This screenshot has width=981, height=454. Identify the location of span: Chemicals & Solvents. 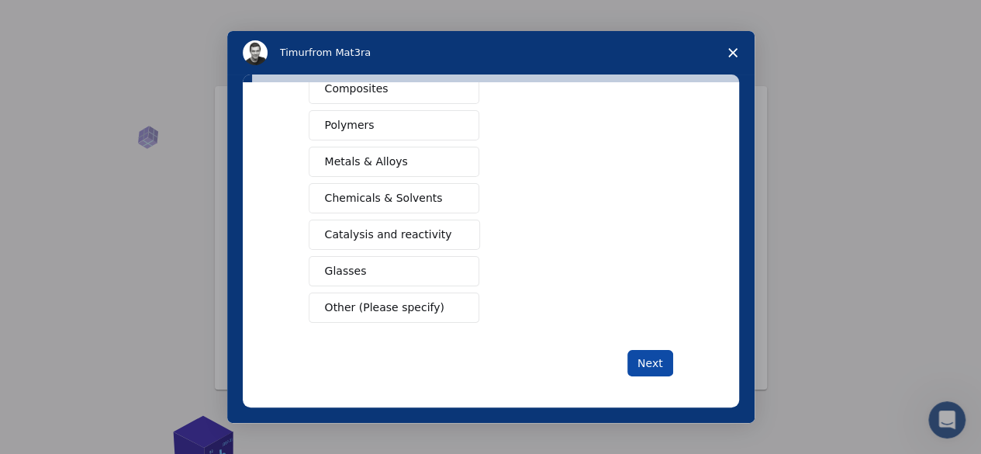
(384, 198).